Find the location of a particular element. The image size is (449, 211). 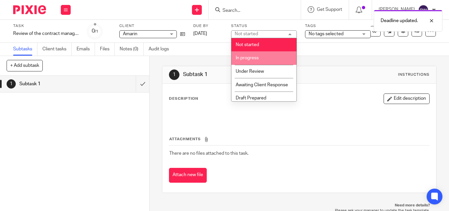

img: Pixie is located at coordinates (30, 10).